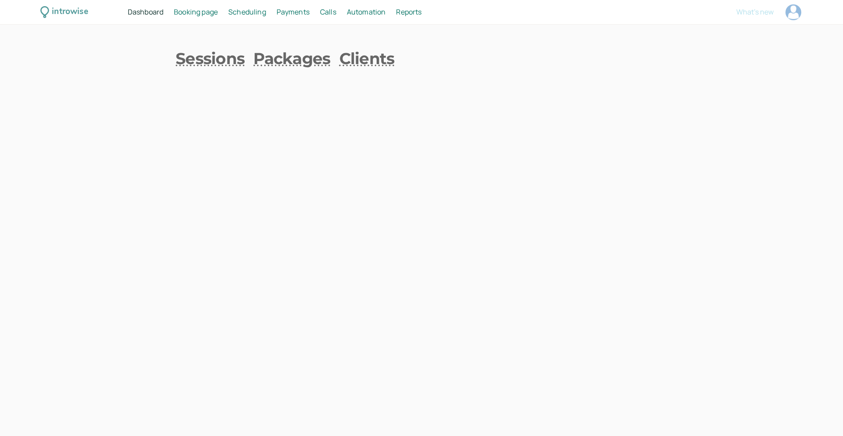 This screenshot has height=436, width=843. Describe the element at coordinates (367, 58) in the screenshot. I see `a: Clients` at that location.